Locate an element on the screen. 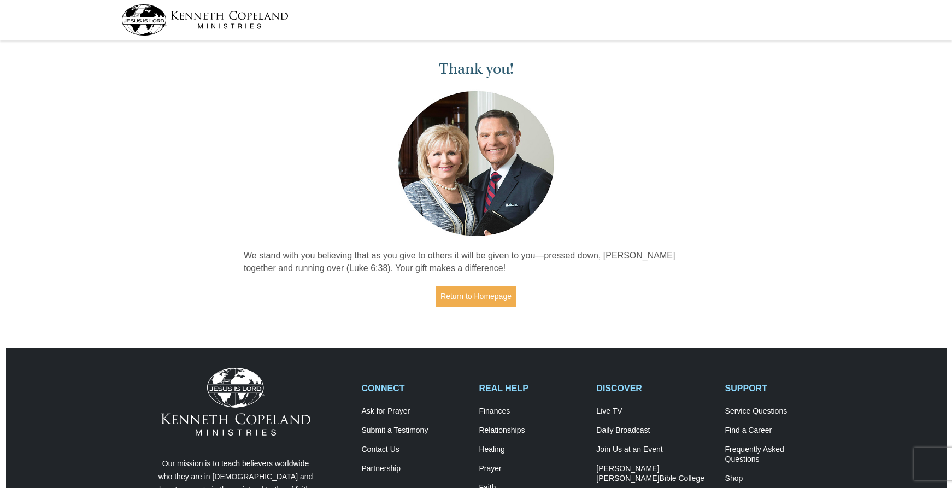 Image resolution: width=952 pixels, height=488 pixels. a: Frequently AskedQuestions is located at coordinates (778, 455).